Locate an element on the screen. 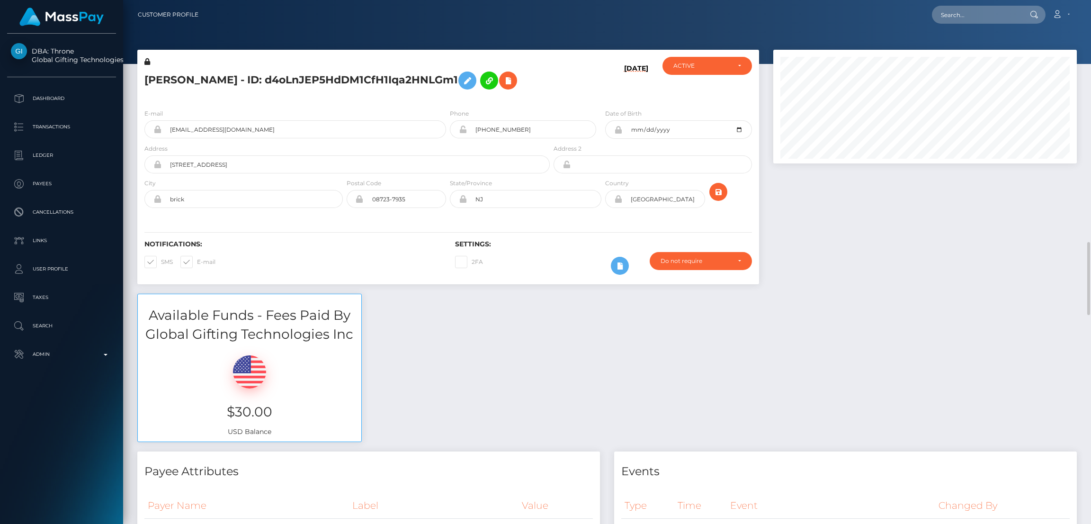  div: USD Balance is located at coordinates (250, 392).